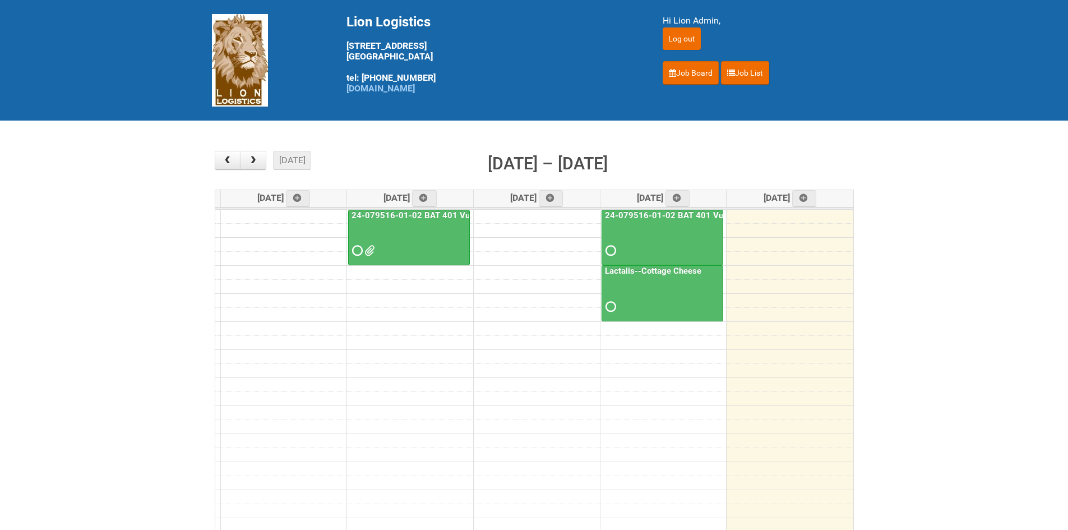  What do you see at coordinates (691, 73) in the screenshot?
I see `a: Job Board` at bounding box center [691, 73].